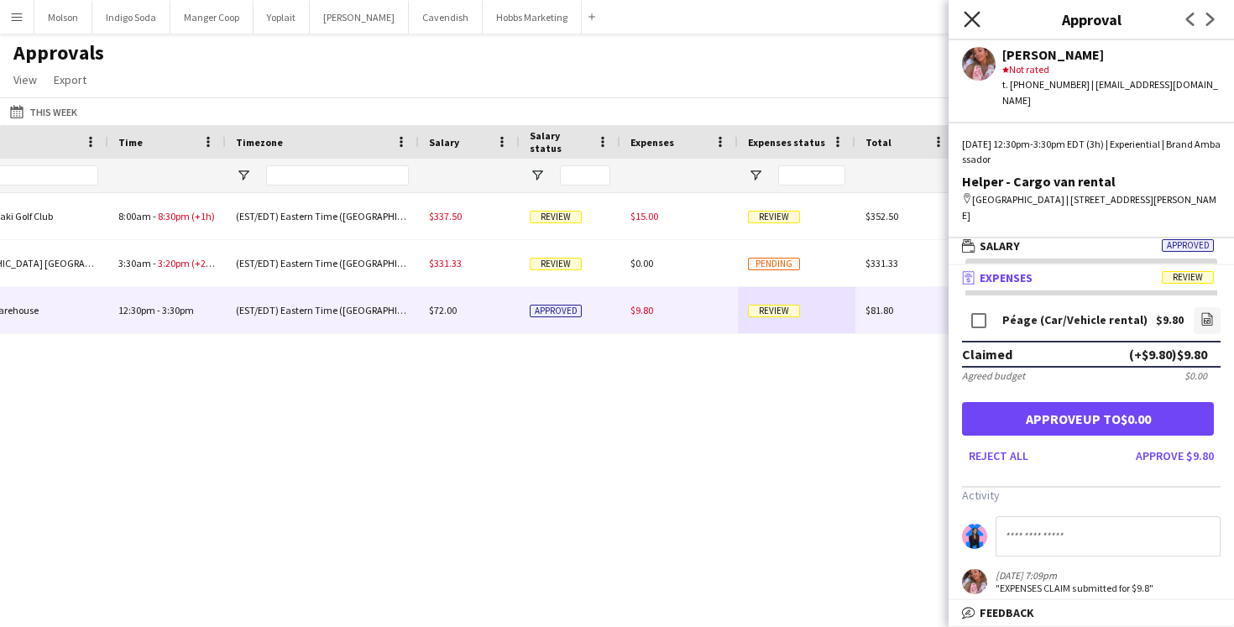  What do you see at coordinates (25, 80) in the screenshot?
I see `a: View` at bounding box center [25, 80].